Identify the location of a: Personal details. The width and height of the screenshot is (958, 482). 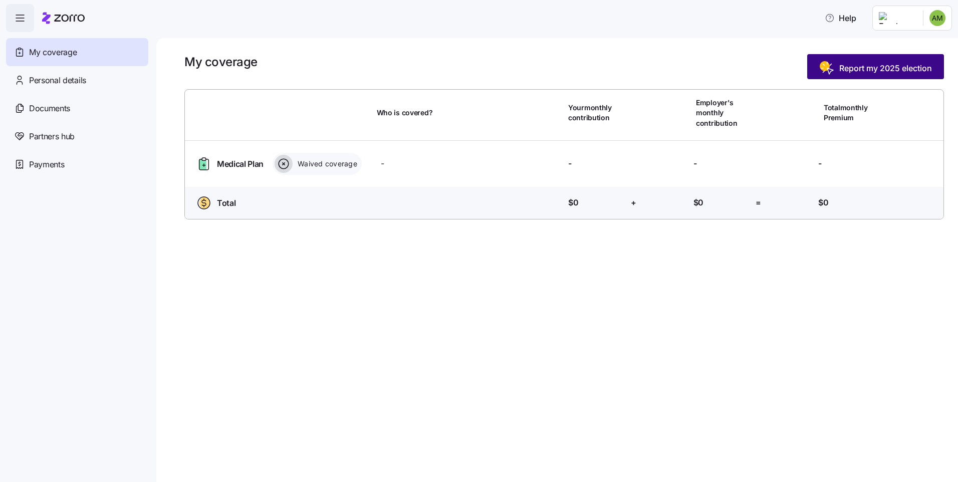
(77, 80).